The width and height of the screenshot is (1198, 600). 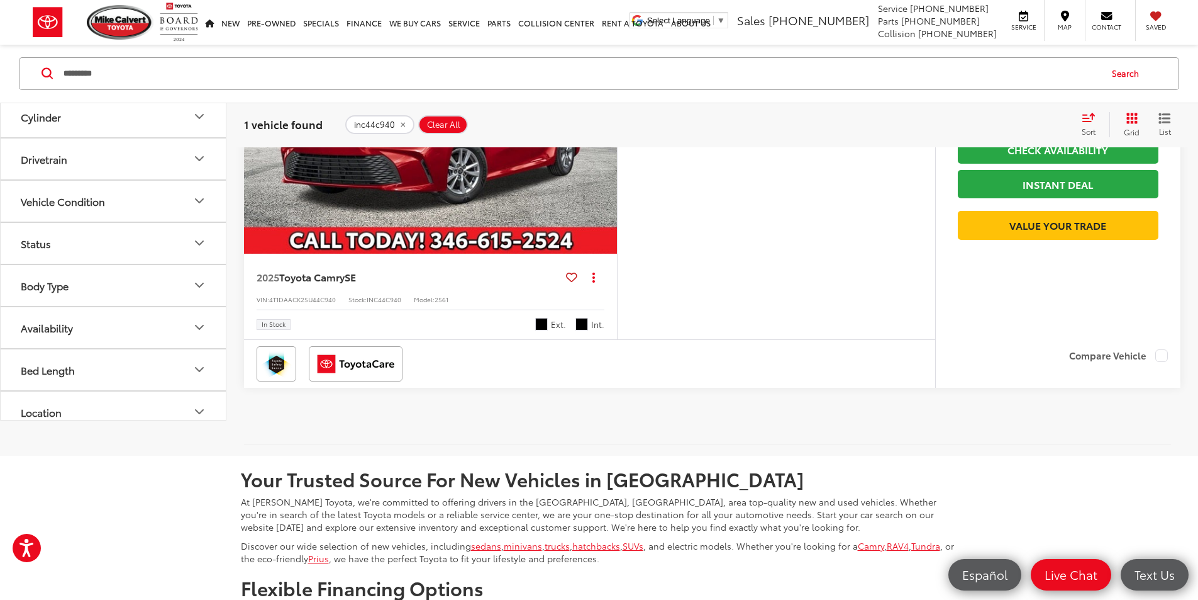 What do you see at coordinates (1132, 131) in the screenshot?
I see `span: Grid` at bounding box center [1132, 131].